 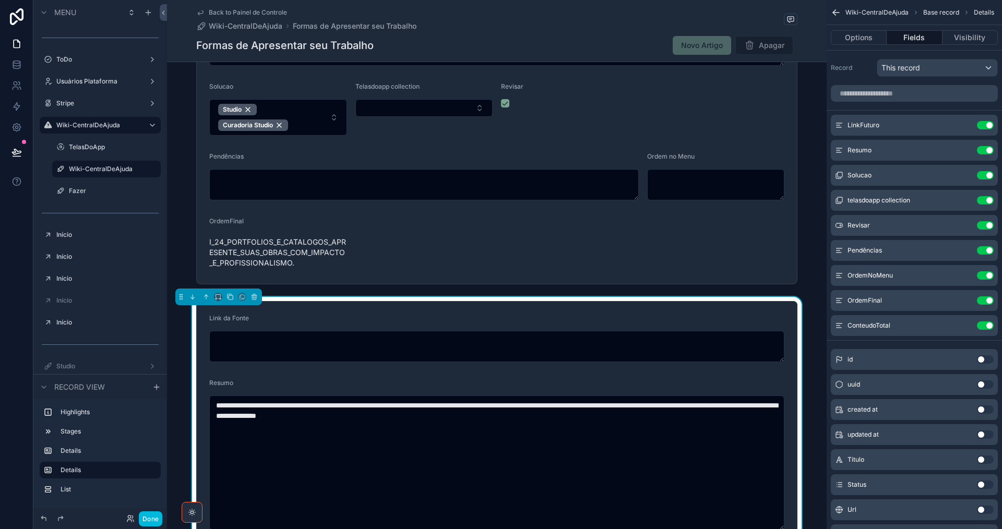 I want to click on label: Usuários Plataforma, so click(x=98, y=81).